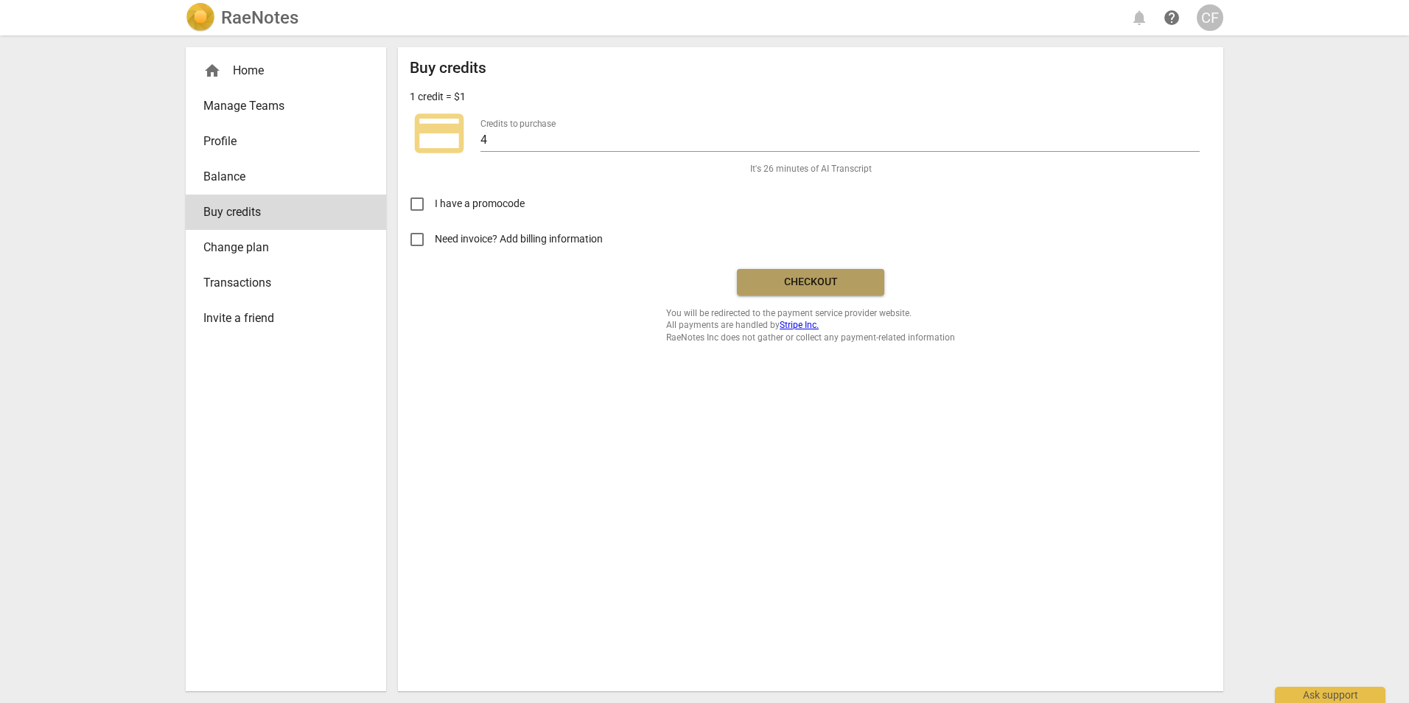 Image resolution: width=1409 pixels, height=703 pixels. I want to click on p: 1 credit = $1, so click(438, 97).